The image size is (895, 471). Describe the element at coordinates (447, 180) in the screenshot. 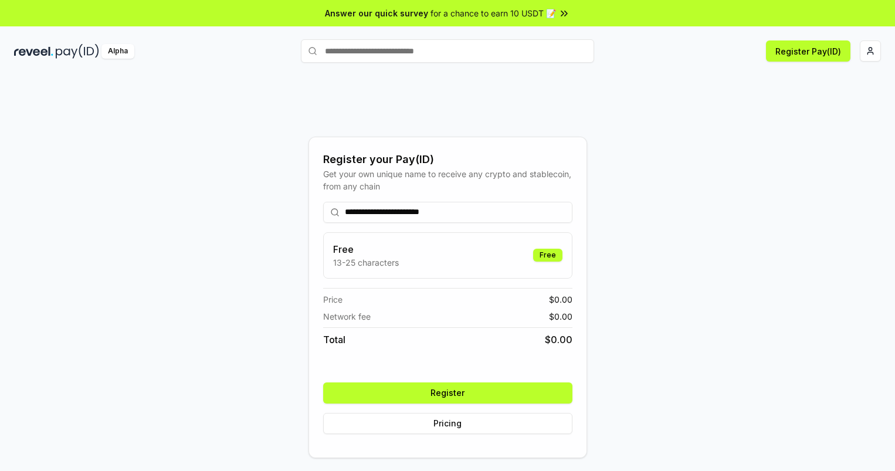

I see `div: Get your own unique name to receive any crypto and stablecoin, from any chain` at that location.